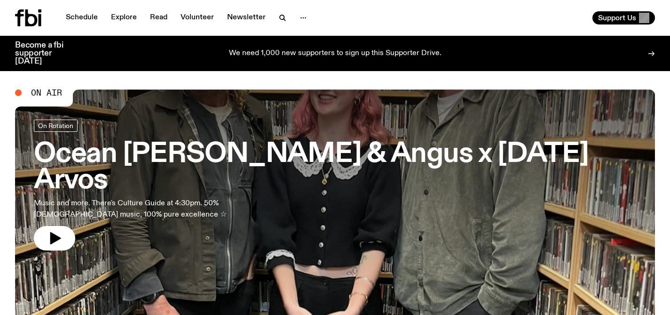  Describe the element at coordinates (158, 18) in the screenshot. I see `a: Read` at that location.